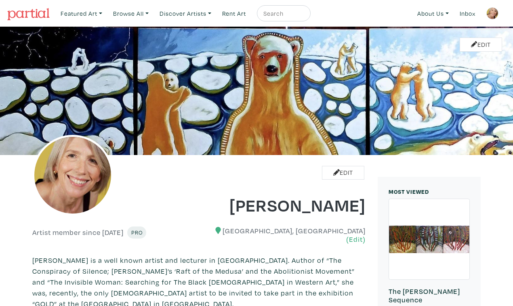 The image size is (513, 306). Describe the element at coordinates (433, 13) in the screenshot. I see `a: About Us` at that location.